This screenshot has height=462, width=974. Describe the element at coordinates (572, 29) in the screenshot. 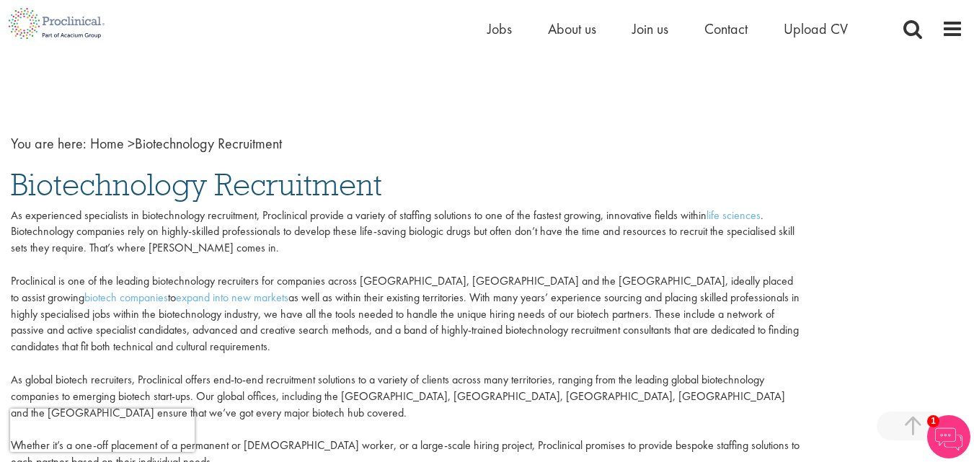

I see `span: About us` at that location.